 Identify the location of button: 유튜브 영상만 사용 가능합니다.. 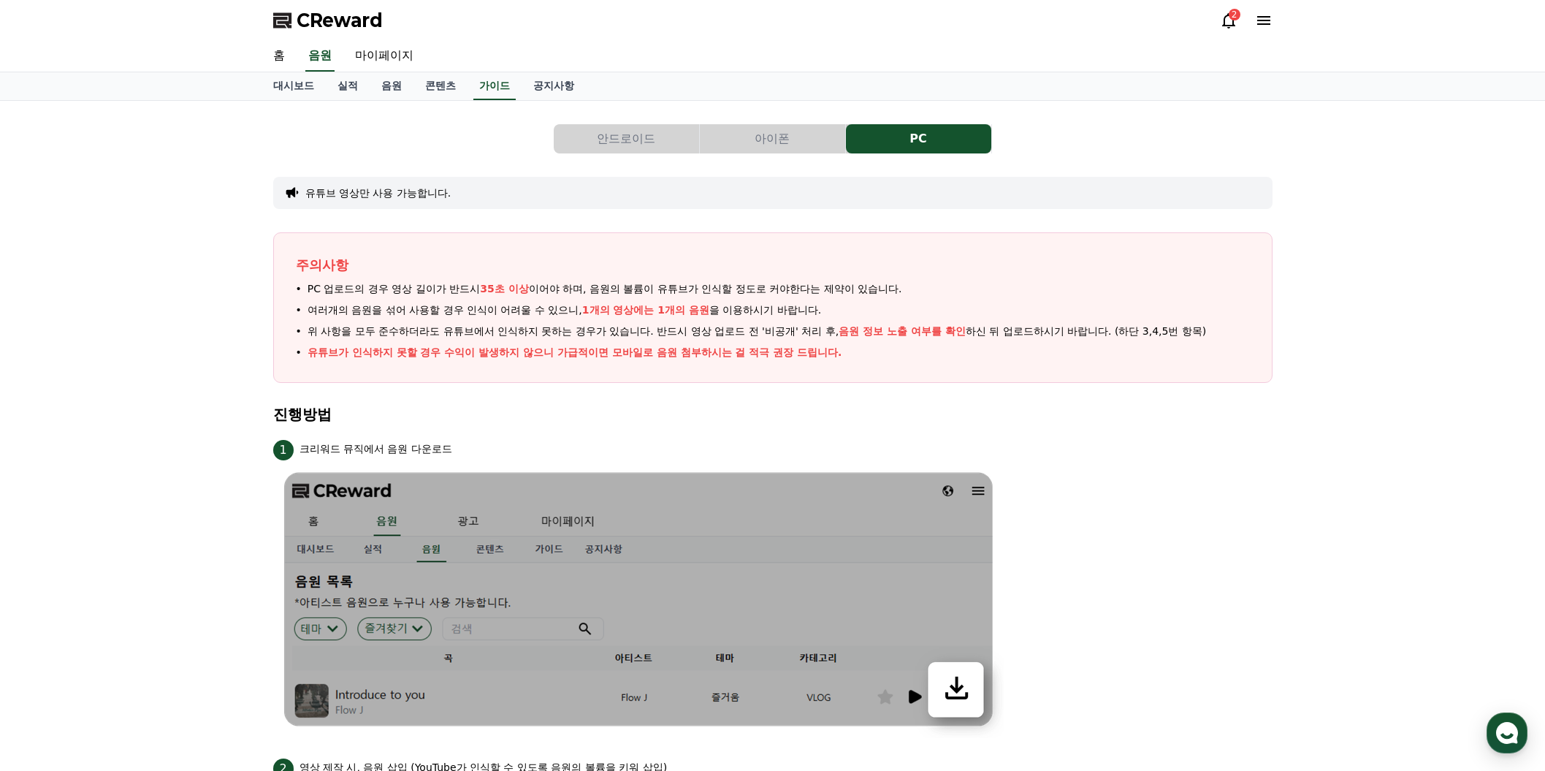
(378, 193).